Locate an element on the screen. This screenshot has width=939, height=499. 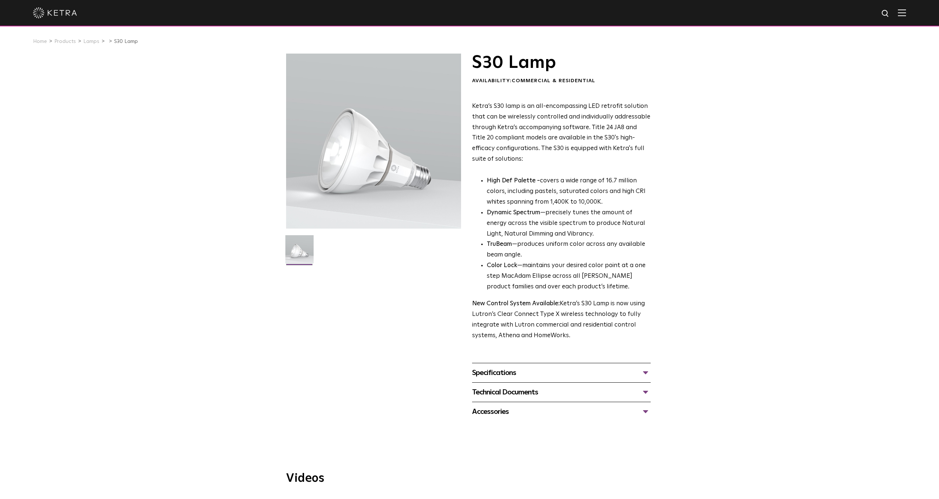
div: Specifications is located at coordinates (561, 373).